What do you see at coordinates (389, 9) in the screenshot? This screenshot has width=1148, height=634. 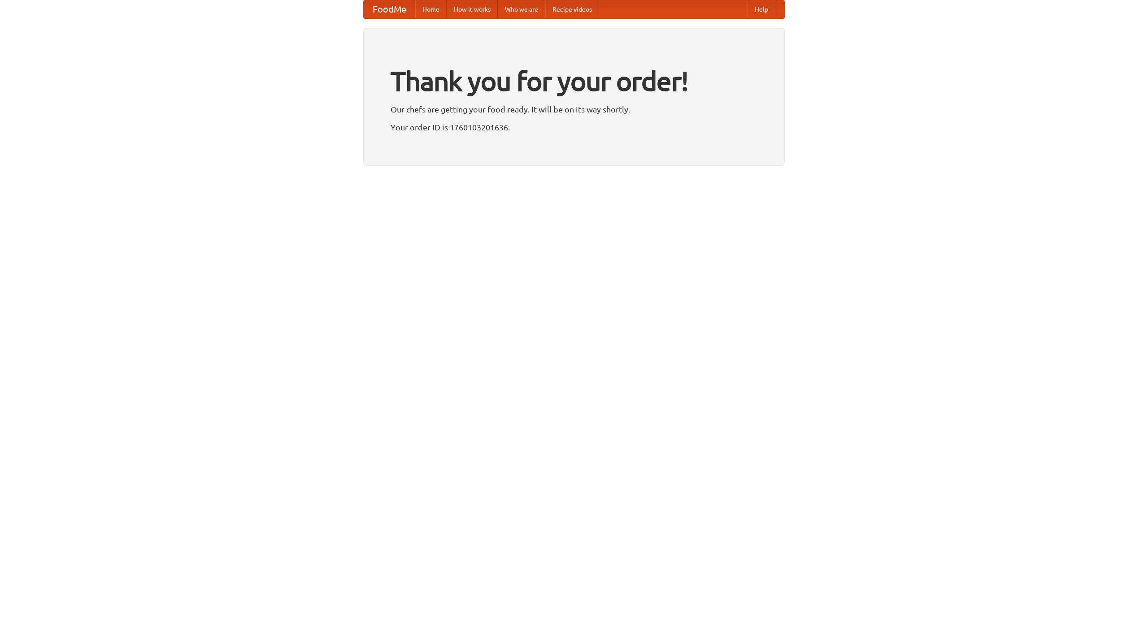 I see `a: FoodMe` at bounding box center [389, 9].